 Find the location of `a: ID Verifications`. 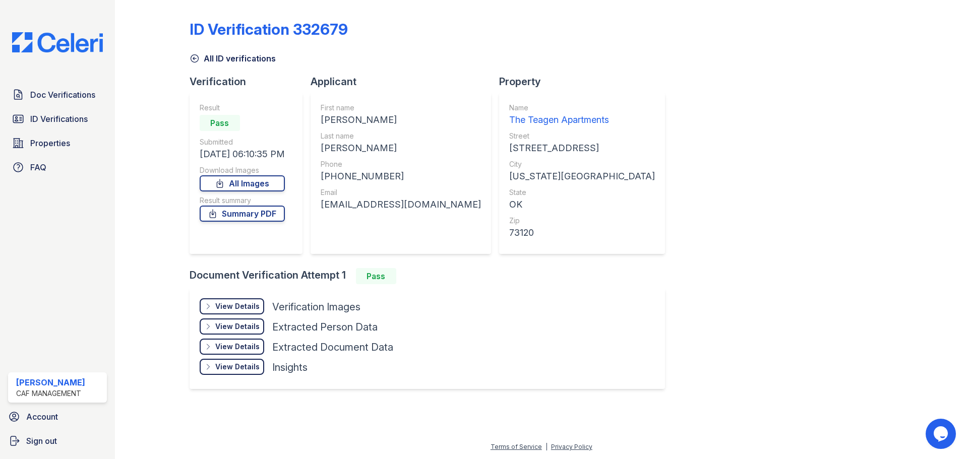

a: ID Verifications is located at coordinates (57, 119).